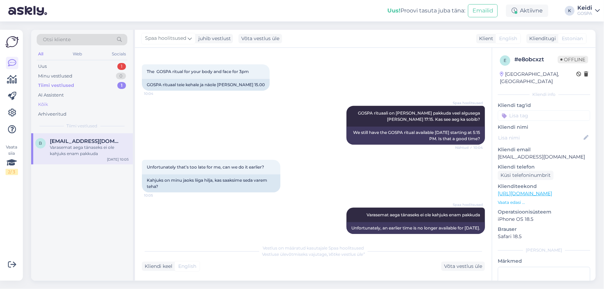 This screenshot has height=289, width=604. What do you see at coordinates (544, 212) in the screenshot?
I see `p: Operatsioonisüsteem` at bounding box center [544, 212].